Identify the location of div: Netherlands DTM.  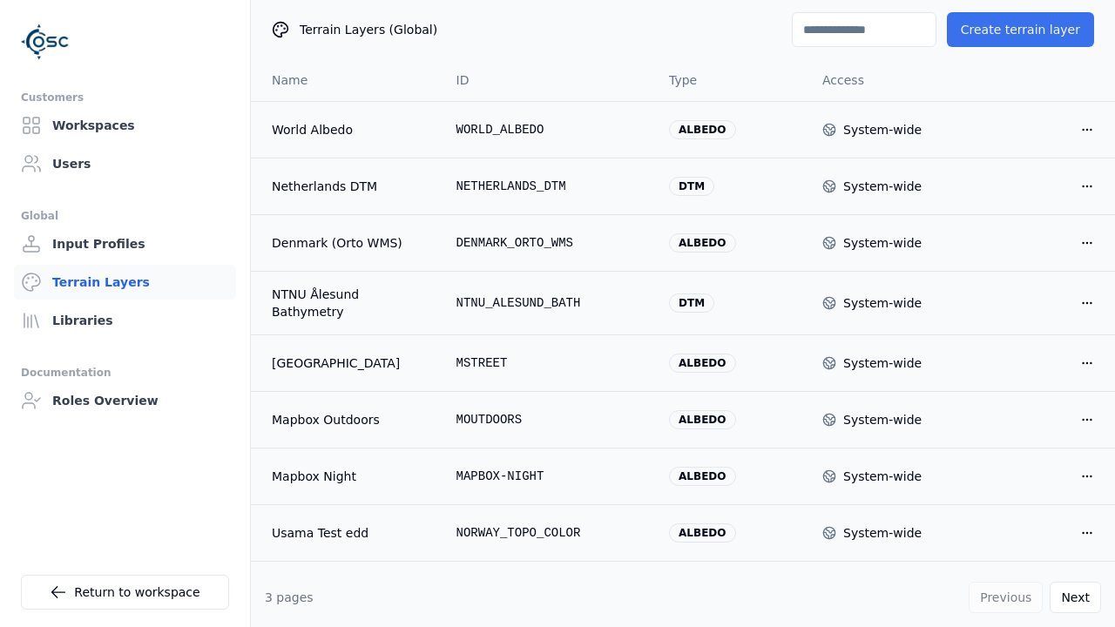
(350, 186).